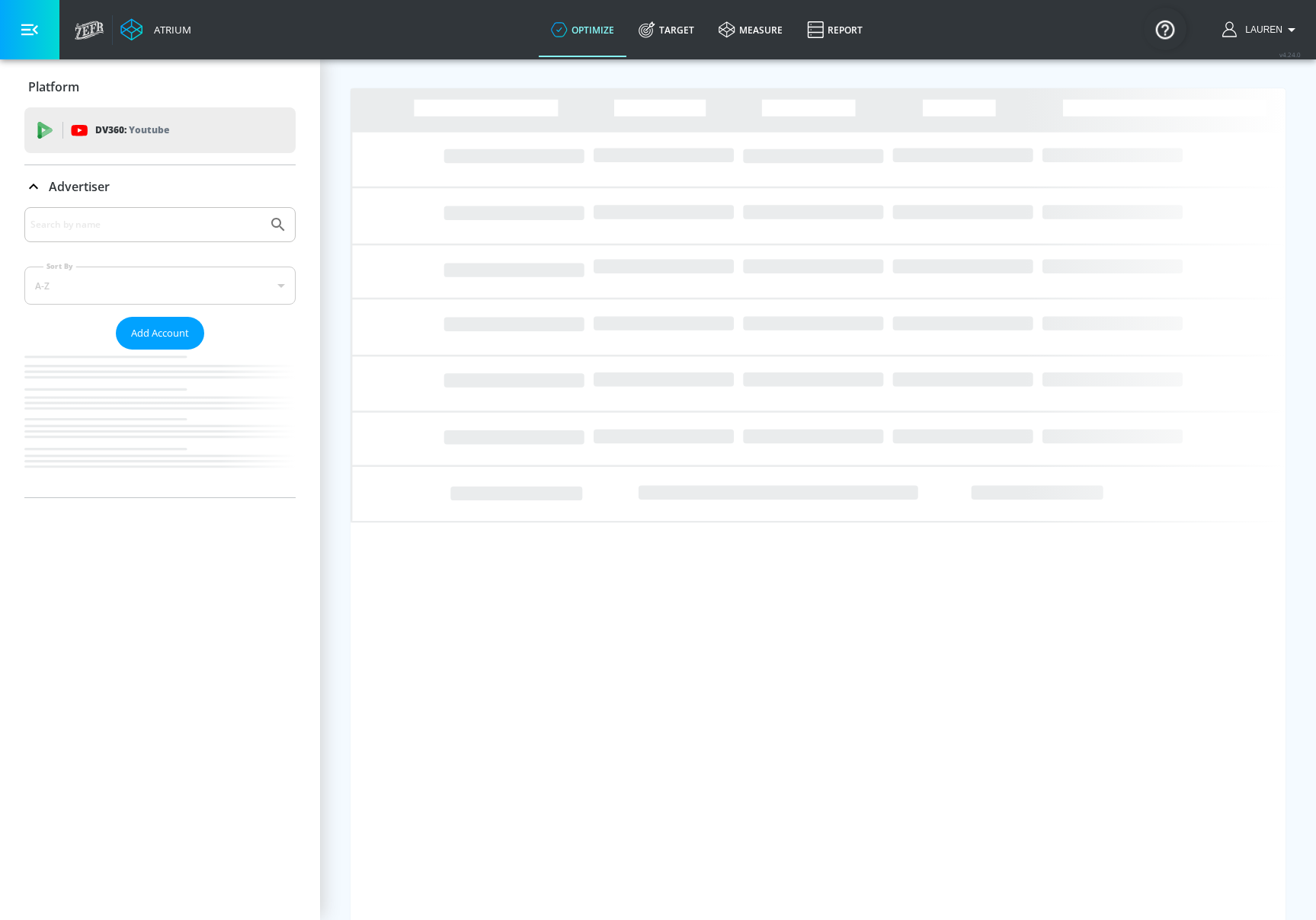 This screenshot has height=920, width=1316. Describe the element at coordinates (149, 130) in the screenshot. I see `p: Youtube` at that location.